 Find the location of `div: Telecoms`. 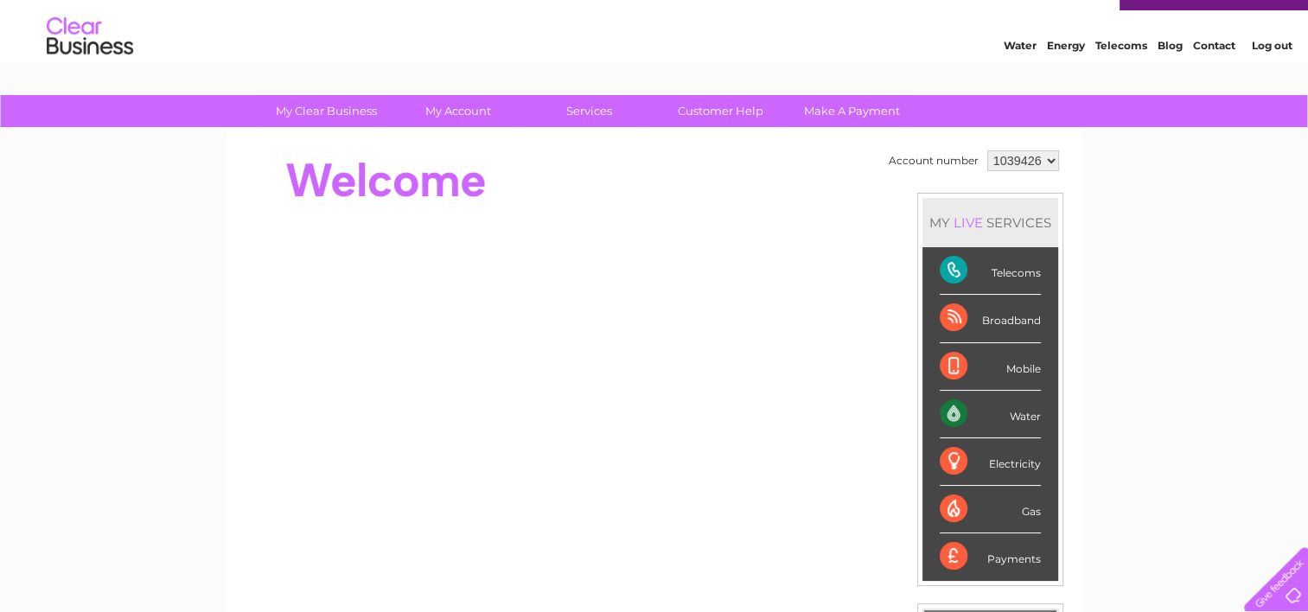

div: Telecoms is located at coordinates (990, 271).